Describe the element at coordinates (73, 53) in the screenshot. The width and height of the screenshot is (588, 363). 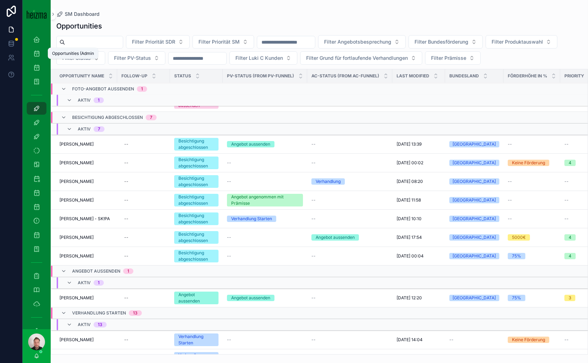
I see `div: Opportunities (Admin` at that location.